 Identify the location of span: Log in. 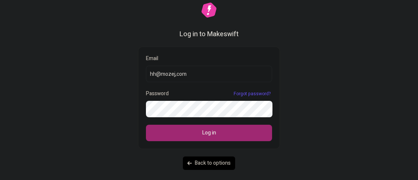
(209, 133).